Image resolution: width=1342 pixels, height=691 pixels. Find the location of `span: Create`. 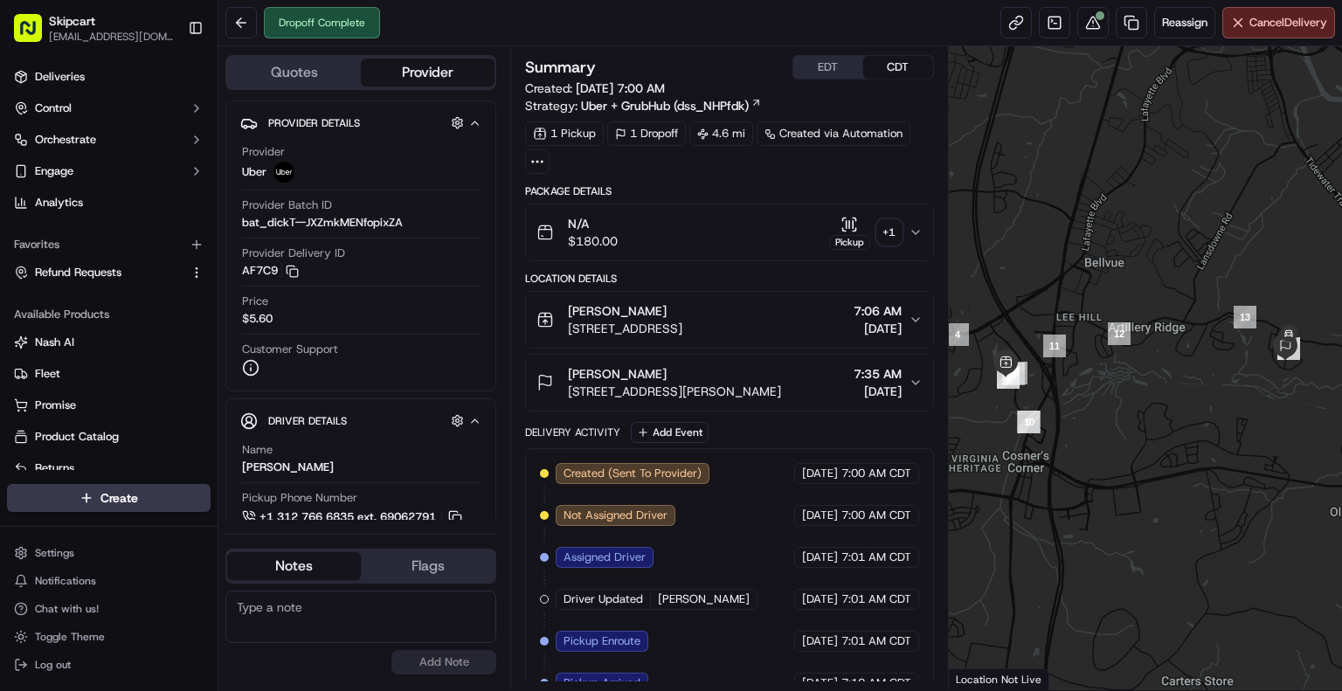

span: Create is located at coordinates (119, 498).